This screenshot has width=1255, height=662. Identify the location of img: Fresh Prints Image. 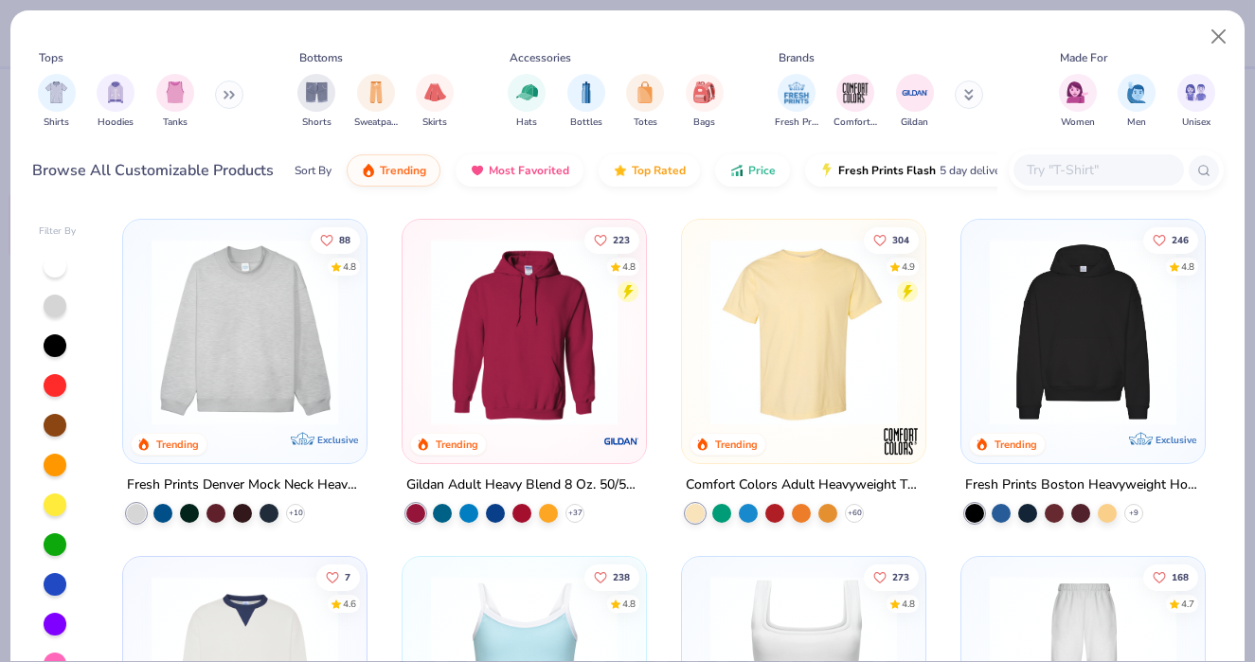
(797, 93).